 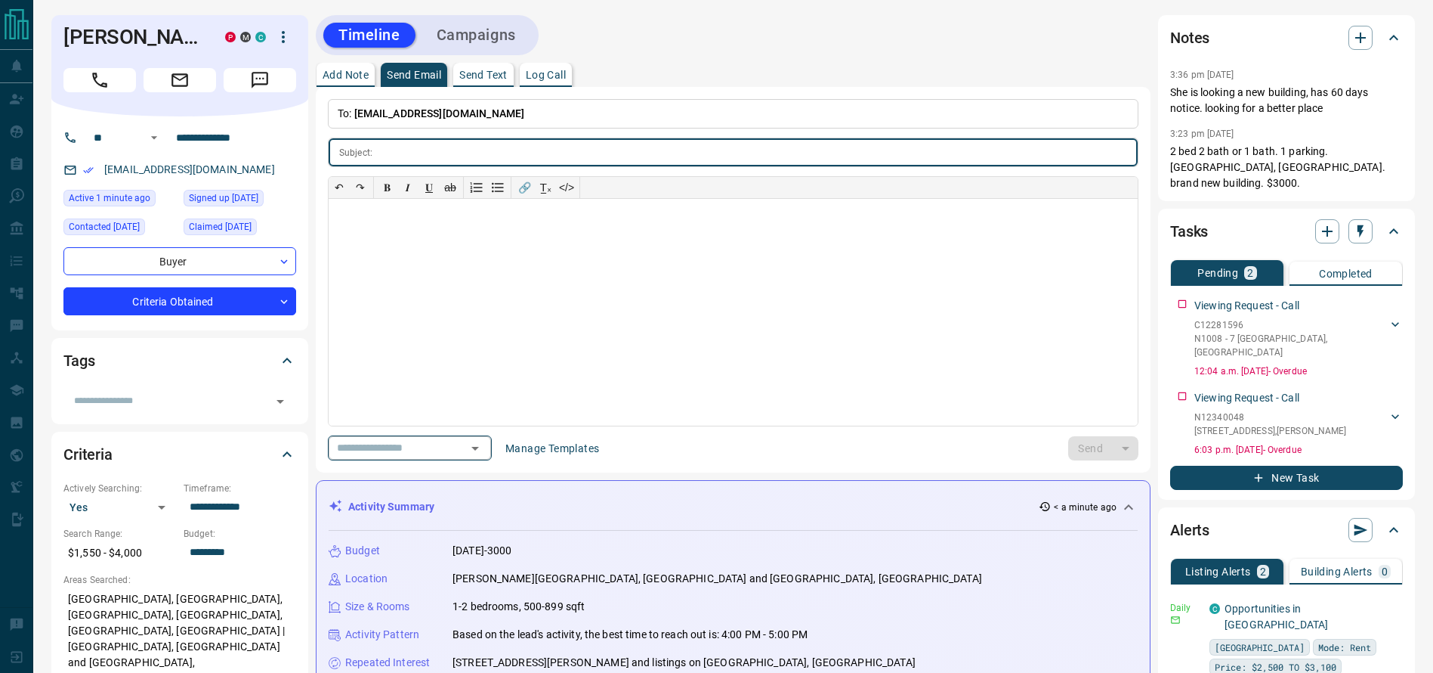 What do you see at coordinates (246, 37) in the screenshot?
I see `div: mrloft.ca` at bounding box center [246, 37].